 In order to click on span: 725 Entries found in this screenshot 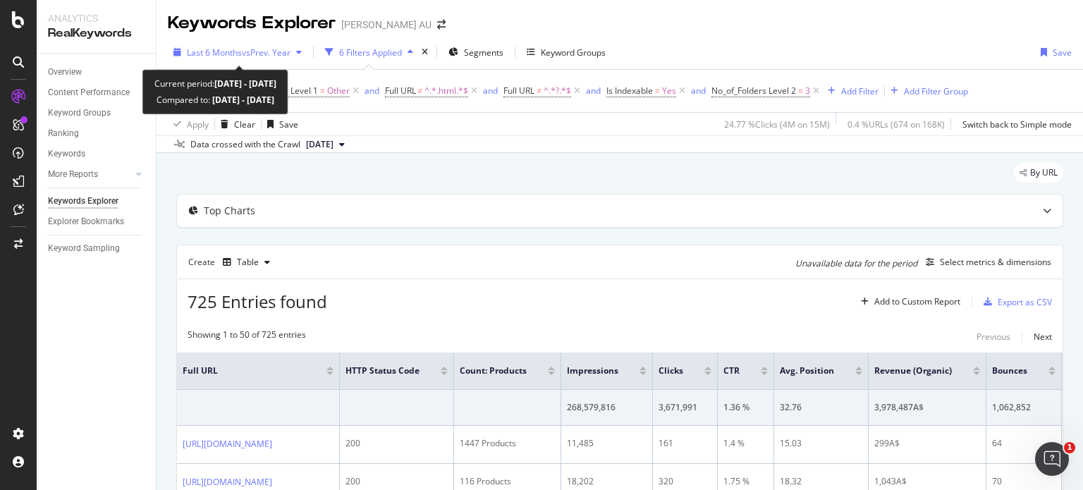, I will do `click(257, 301)`.